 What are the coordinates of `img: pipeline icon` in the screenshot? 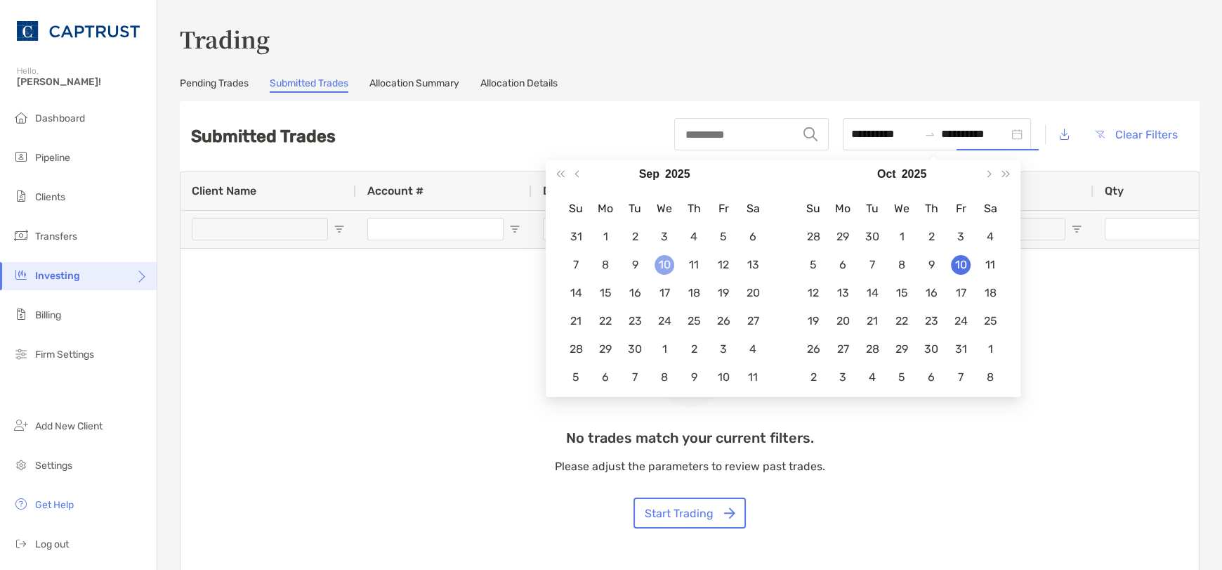 It's located at (21, 157).